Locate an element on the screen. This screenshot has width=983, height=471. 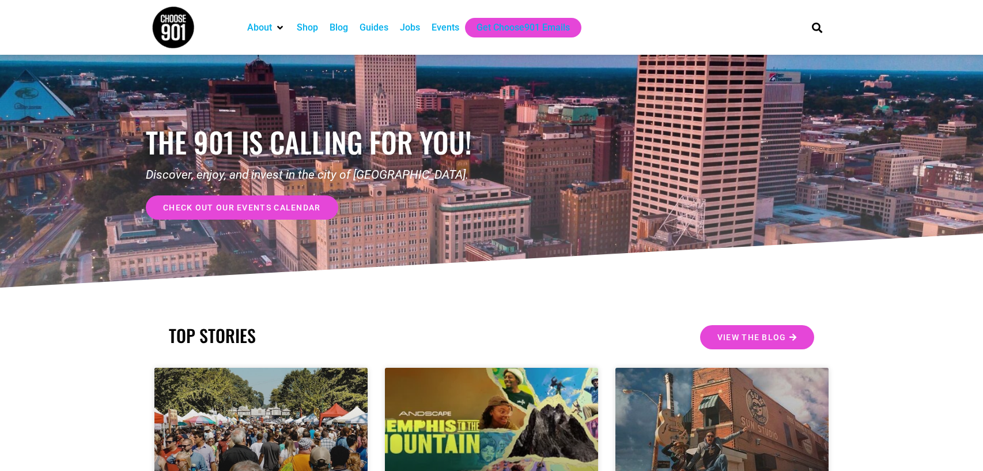
a: Get Choose901 Emails is located at coordinates (523, 28).